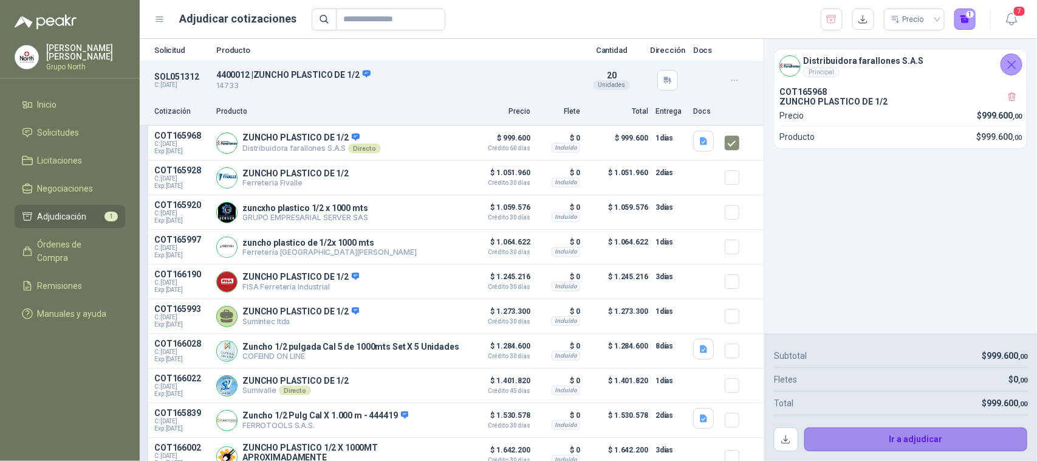 This screenshot has width=1037, height=461. What do you see at coordinates (305, 208) in the screenshot?
I see `p: zuncxho plastico 1/2 x 1000 mts` at bounding box center [305, 208].